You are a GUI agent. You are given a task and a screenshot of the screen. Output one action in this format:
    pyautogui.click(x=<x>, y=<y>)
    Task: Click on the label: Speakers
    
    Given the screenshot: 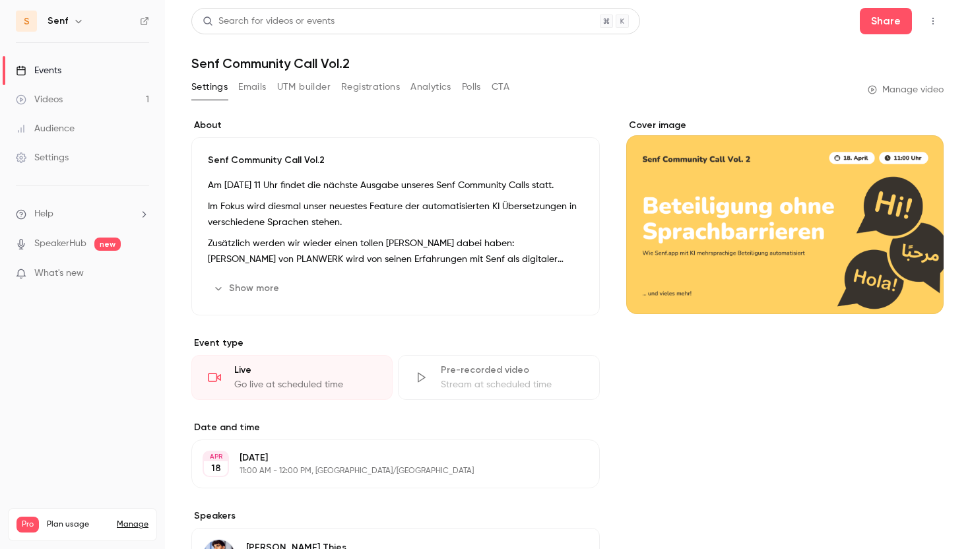 What is the action you would take?
    pyautogui.click(x=395, y=516)
    